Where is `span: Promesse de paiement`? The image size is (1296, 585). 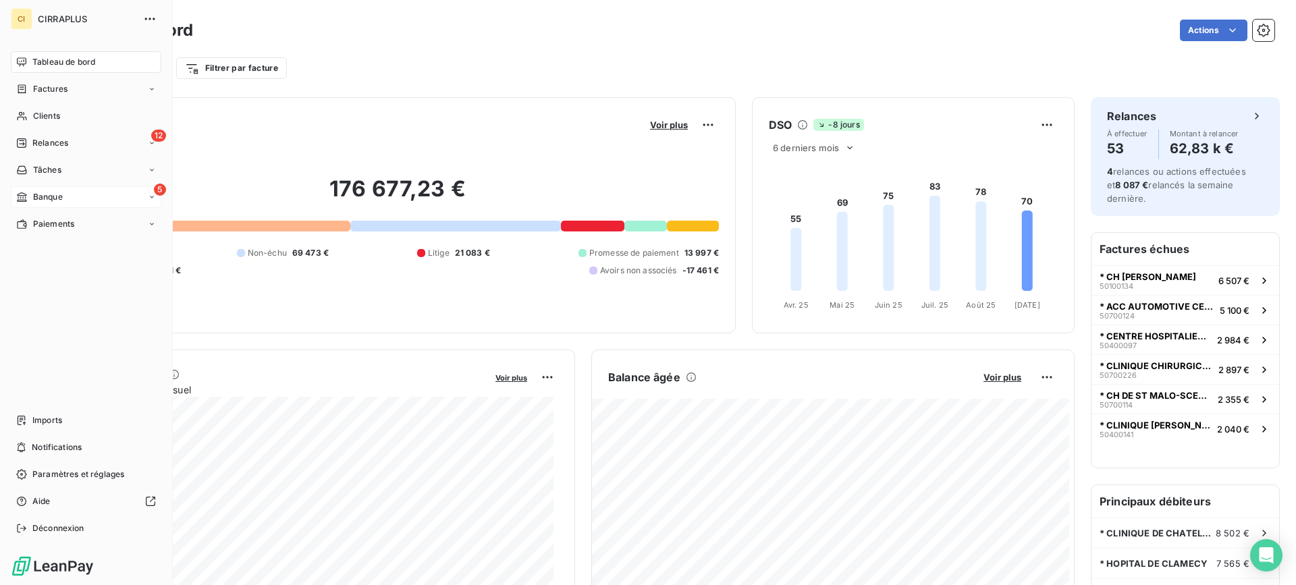 span: Promesse de paiement is located at coordinates (634, 253).